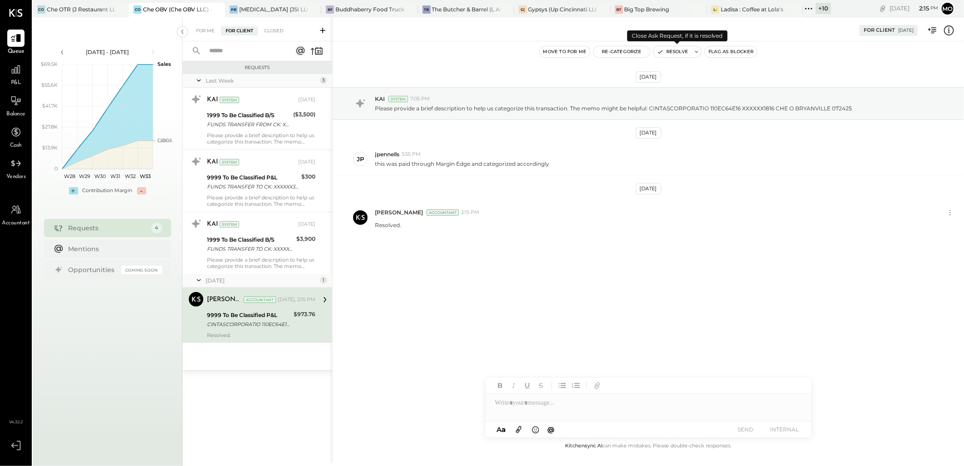 This screenshot has width=964, height=466. Describe the element at coordinates (387, 154) in the screenshot. I see `span: jpennells` at that location.